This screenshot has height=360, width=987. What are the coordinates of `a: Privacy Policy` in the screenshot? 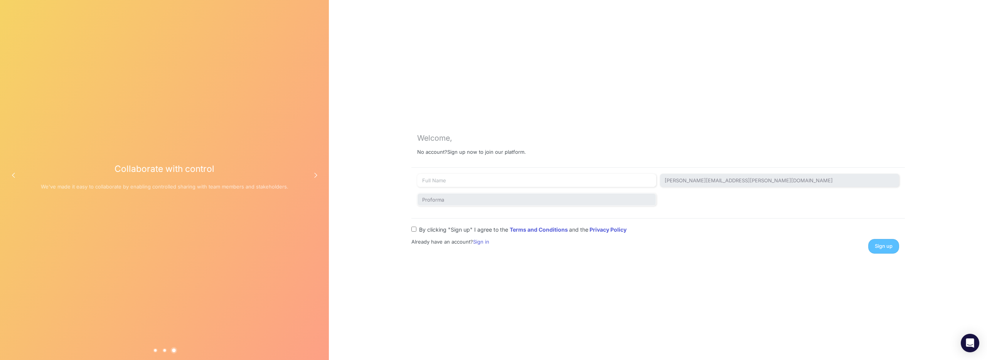 It's located at (608, 229).